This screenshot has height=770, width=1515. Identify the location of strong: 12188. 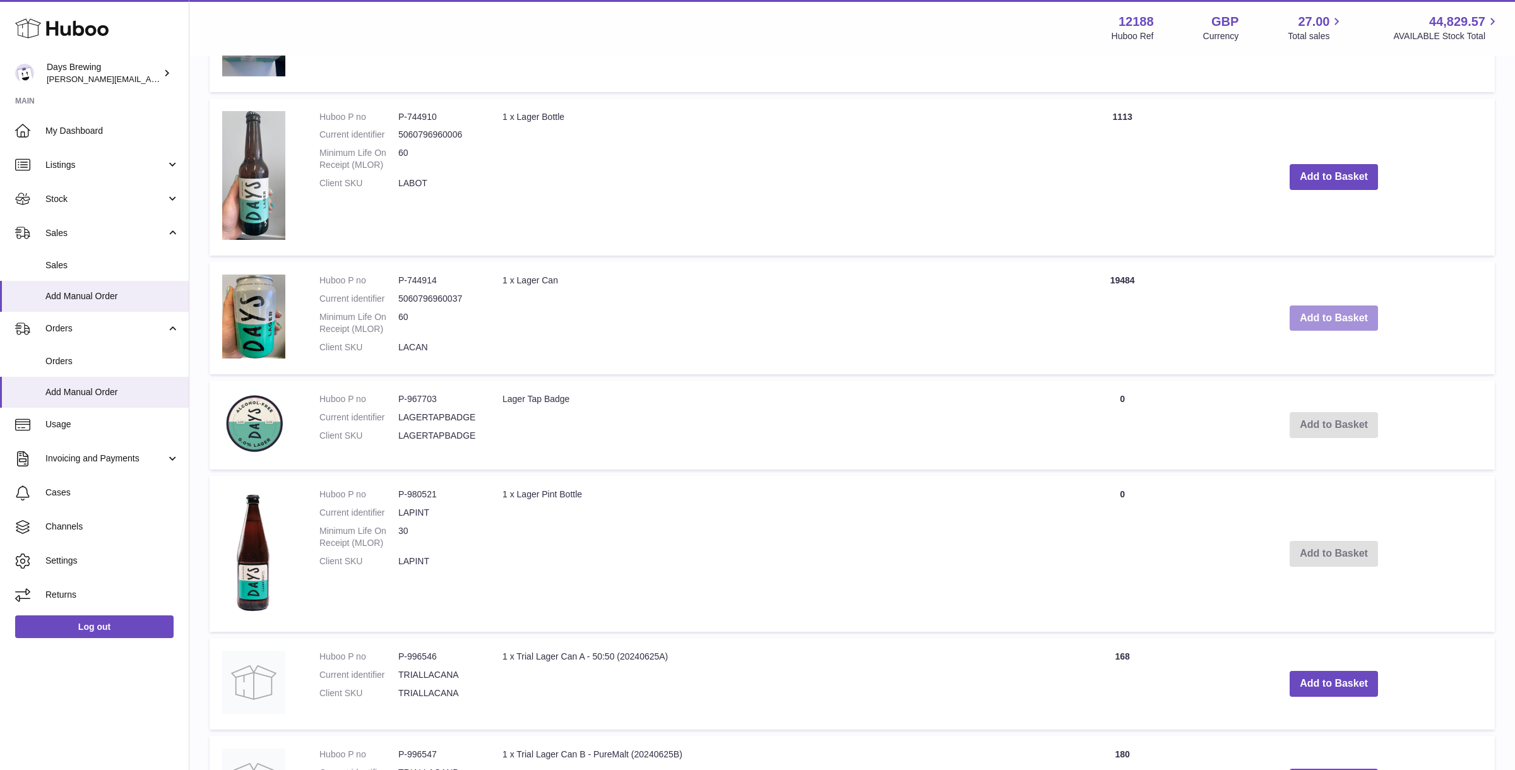
(1137, 21).